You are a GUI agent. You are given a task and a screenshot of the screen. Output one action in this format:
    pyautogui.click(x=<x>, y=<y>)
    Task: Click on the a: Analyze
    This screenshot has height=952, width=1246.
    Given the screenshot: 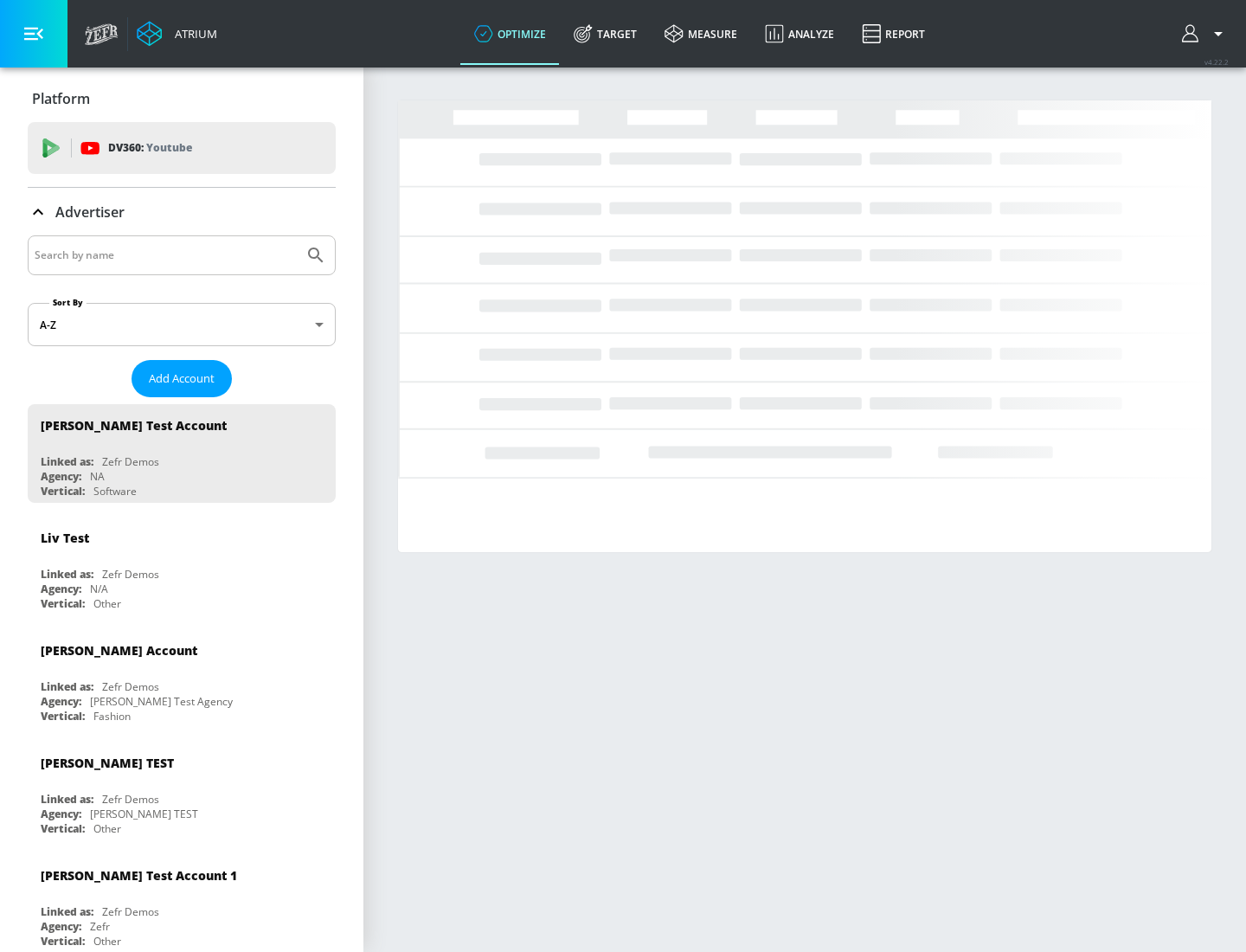 What is the action you would take?
    pyautogui.click(x=799, y=34)
    